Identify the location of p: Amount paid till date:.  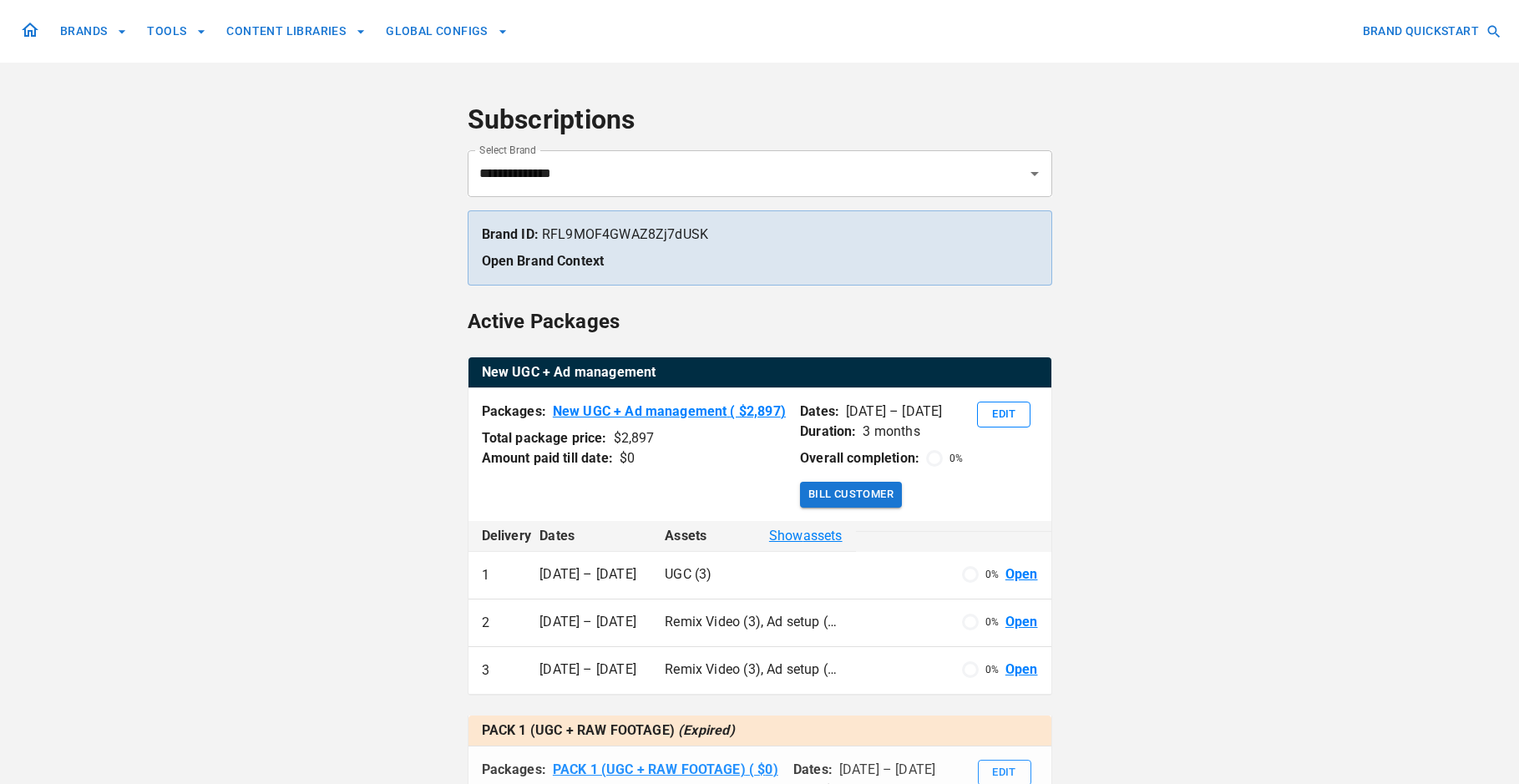
(547, 458).